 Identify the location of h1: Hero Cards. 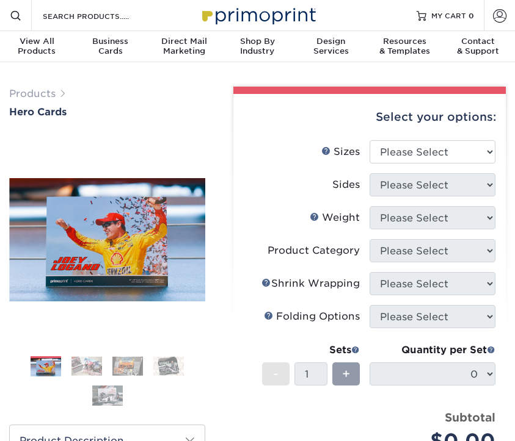
(107, 112).